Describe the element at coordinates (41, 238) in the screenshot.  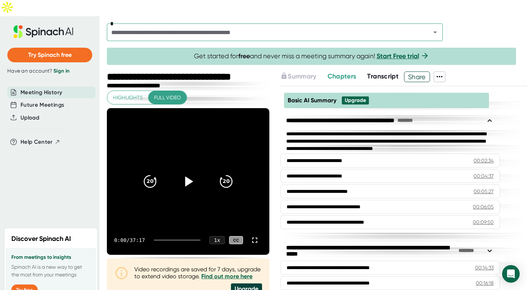
I see `h2: Discover Spinach AI` at that location.